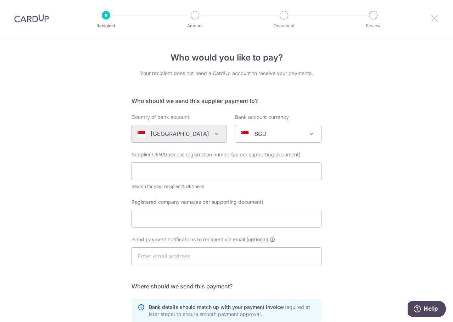  Describe the element at coordinates (226, 58) in the screenshot. I see `h4: Who would you like to pay?` at that location.